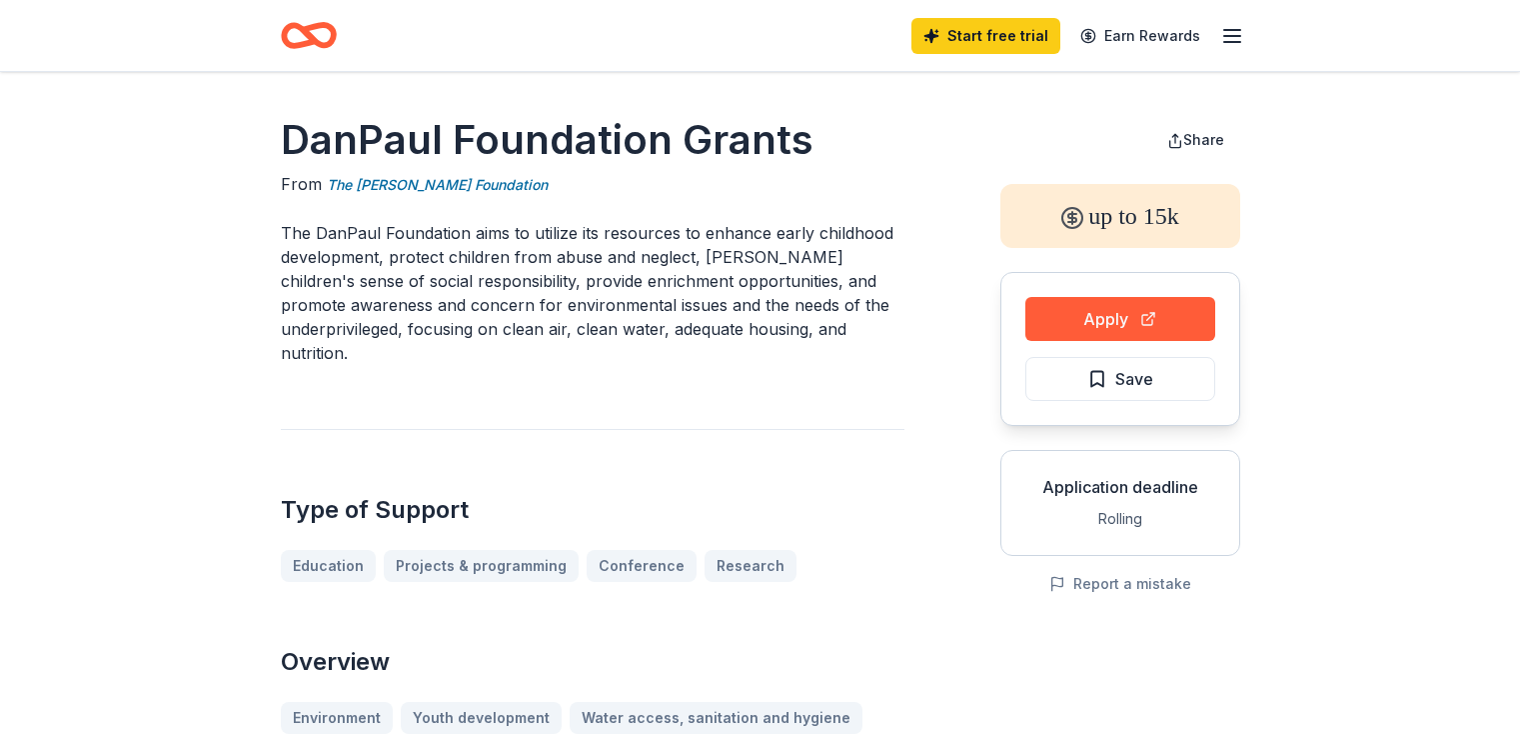 The width and height of the screenshot is (1520, 738). Describe the element at coordinates (1120, 519) in the screenshot. I see `div: Rolling` at that location.